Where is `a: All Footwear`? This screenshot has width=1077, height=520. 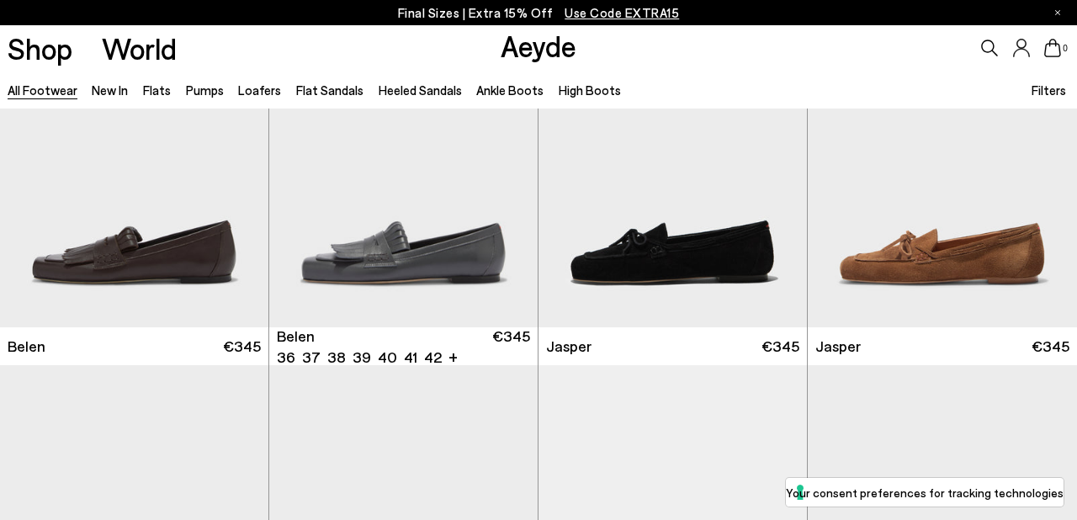
a: All Footwear is located at coordinates (42, 90).